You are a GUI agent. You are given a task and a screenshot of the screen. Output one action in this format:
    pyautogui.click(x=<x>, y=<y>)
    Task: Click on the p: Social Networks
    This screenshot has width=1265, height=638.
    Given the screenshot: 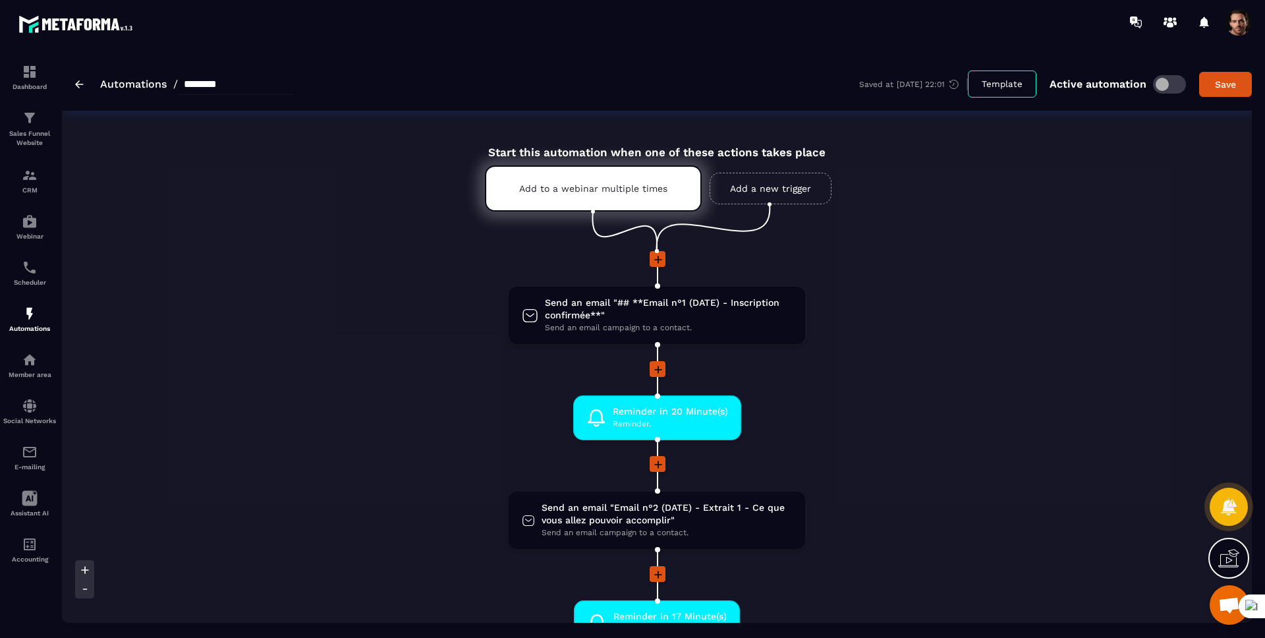 What is the action you would take?
    pyautogui.click(x=30, y=420)
    